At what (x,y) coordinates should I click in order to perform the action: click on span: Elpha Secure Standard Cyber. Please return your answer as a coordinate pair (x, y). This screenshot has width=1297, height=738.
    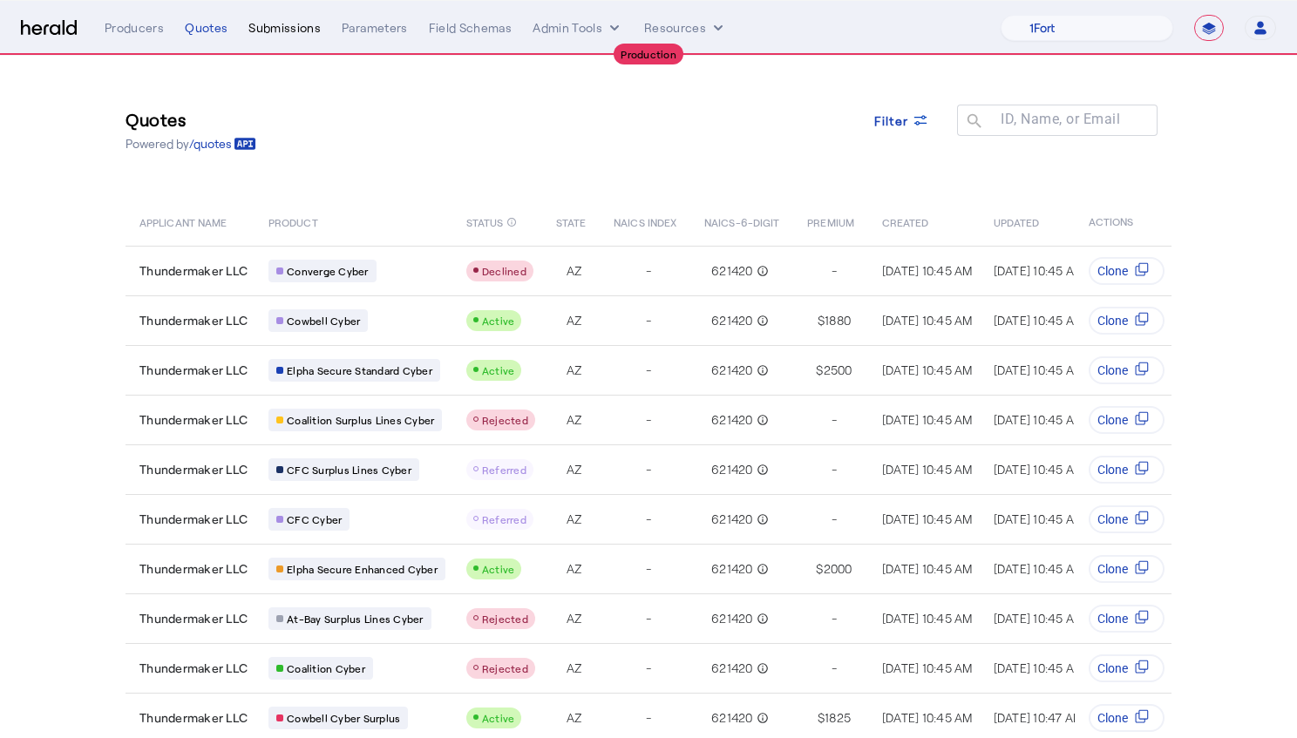
    Looking at the image, I should click on (359, 370).